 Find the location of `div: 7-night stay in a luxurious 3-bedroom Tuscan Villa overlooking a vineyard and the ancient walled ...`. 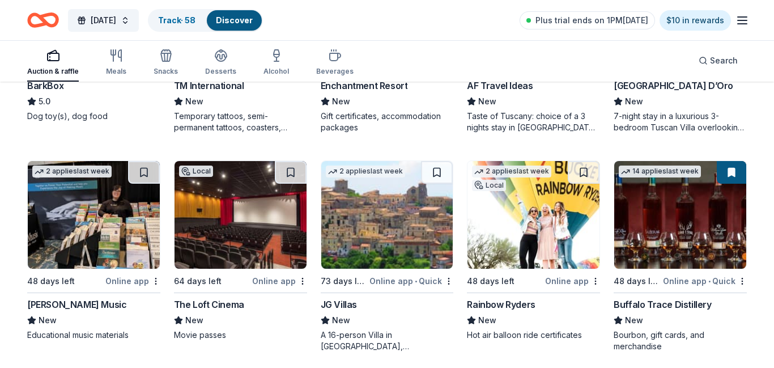

div: 7-night stay in a luxurious 3-bedroom Tuscan Villa overlooking a vineyard and the ancient walled ... is located at coordinates (680, 122).